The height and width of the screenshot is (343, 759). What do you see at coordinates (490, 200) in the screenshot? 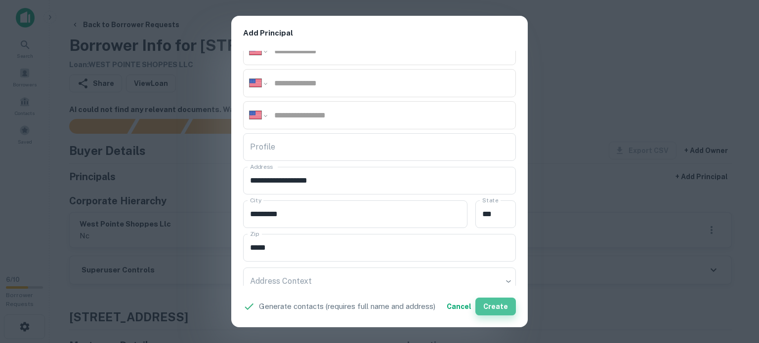
I see `label: State` at bounding box center [490, 200].